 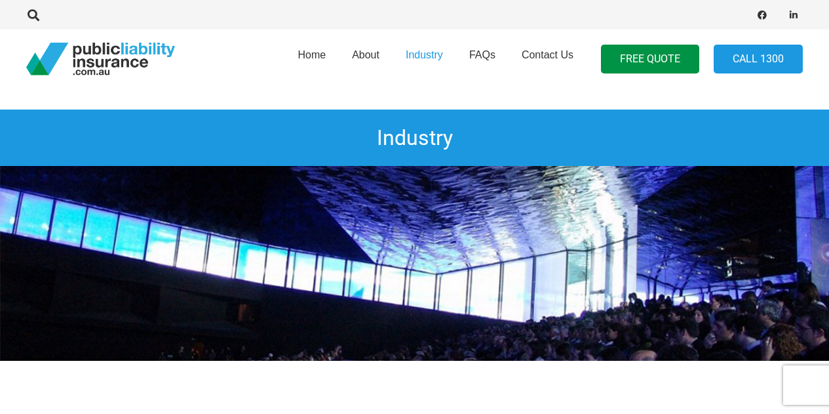 I want to click on a: Call 1300, so click(x=759, y=59).